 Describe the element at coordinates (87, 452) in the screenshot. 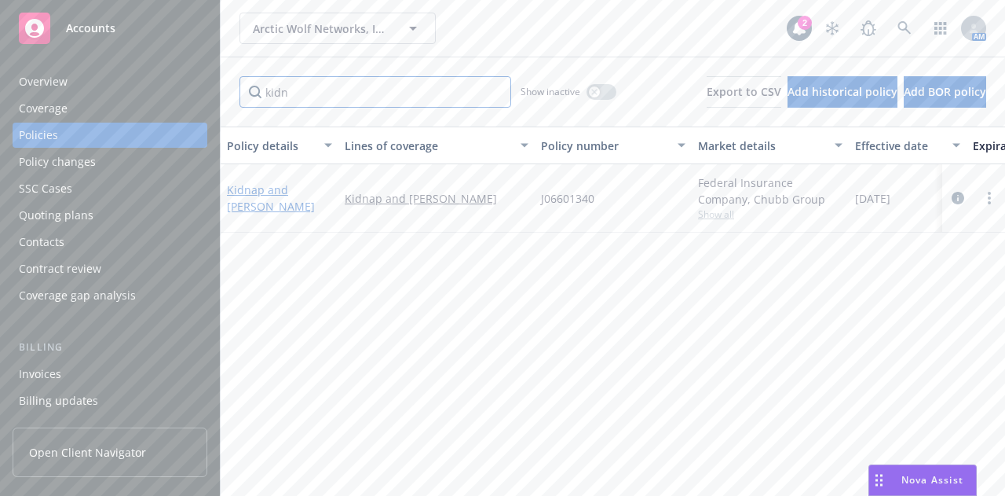

I see `span: Open Client Navigator` at that location.